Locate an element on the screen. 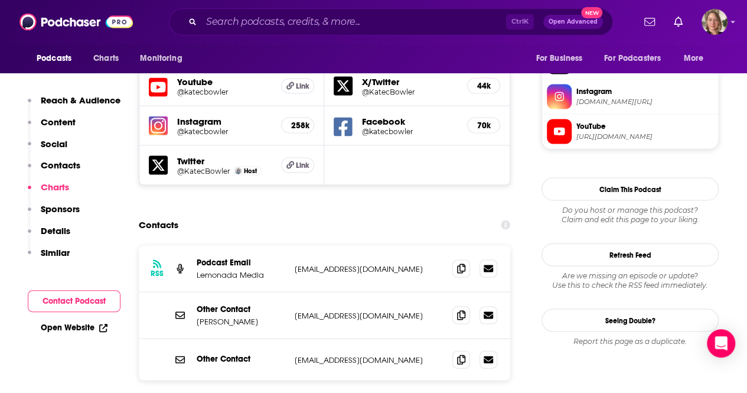  button: Show profile menu is located at coordinates (715, 22).